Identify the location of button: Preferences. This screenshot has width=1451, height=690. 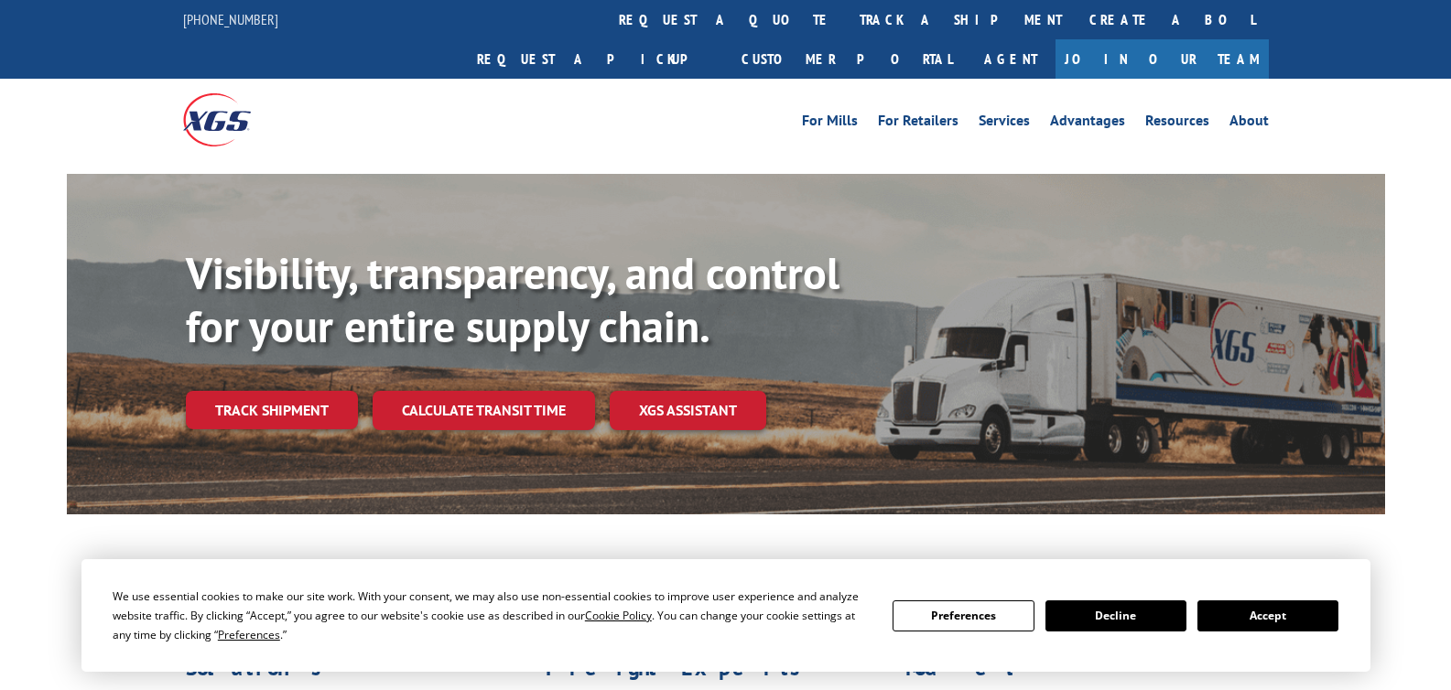
(963, 616).